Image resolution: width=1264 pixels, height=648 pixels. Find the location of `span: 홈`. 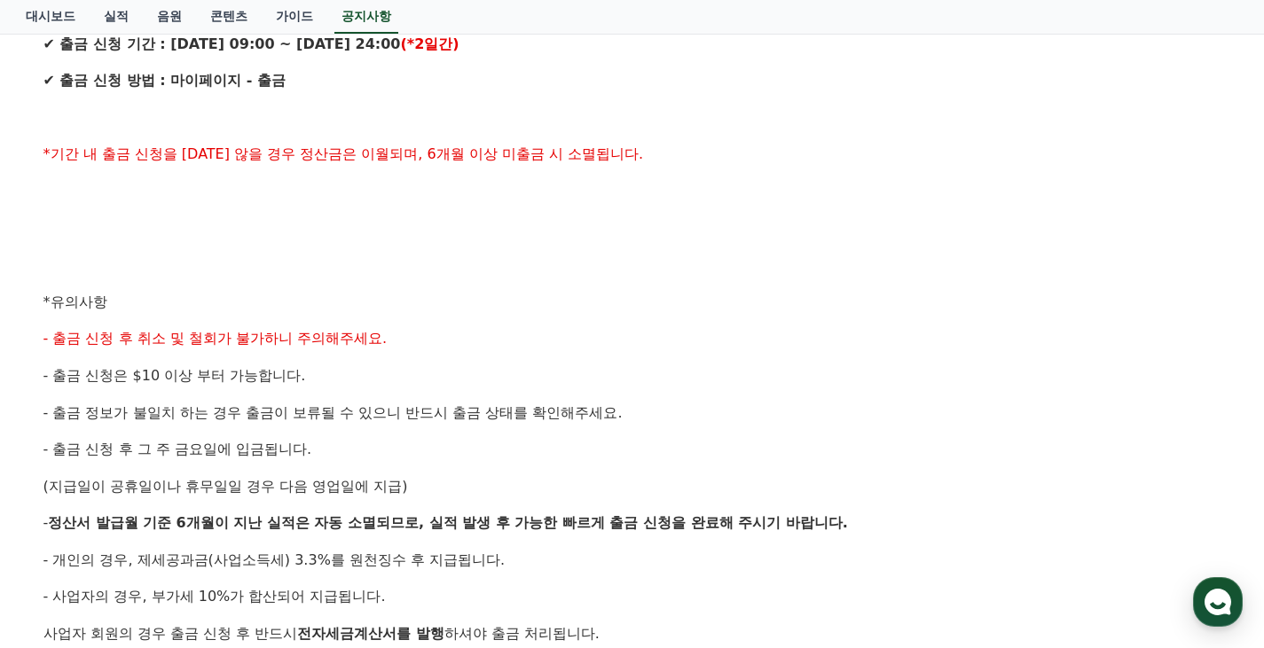

span: 홈 is located at coordinates (61, 535).